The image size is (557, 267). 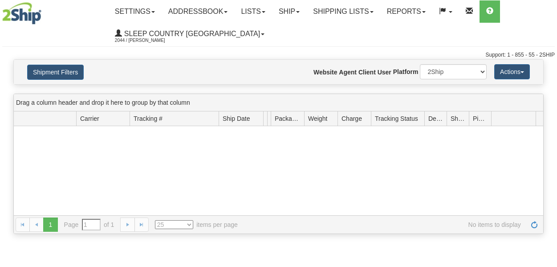 What do you see at coordinates (384, 72) in the screenshot?
I see `label: User` at bounding box center [384, 72].